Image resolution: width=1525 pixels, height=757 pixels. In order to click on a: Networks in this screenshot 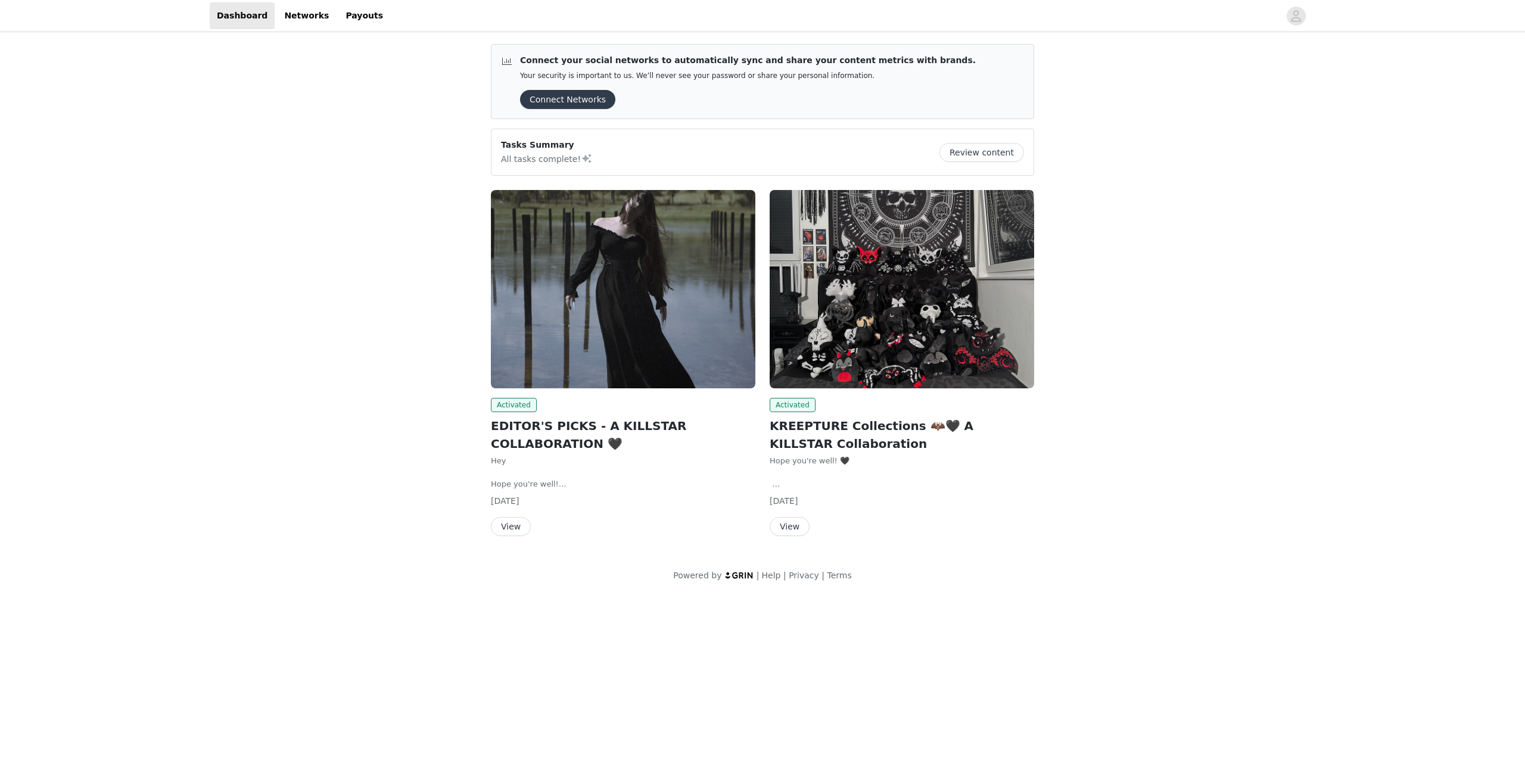, I will do `click(306, 15)`.